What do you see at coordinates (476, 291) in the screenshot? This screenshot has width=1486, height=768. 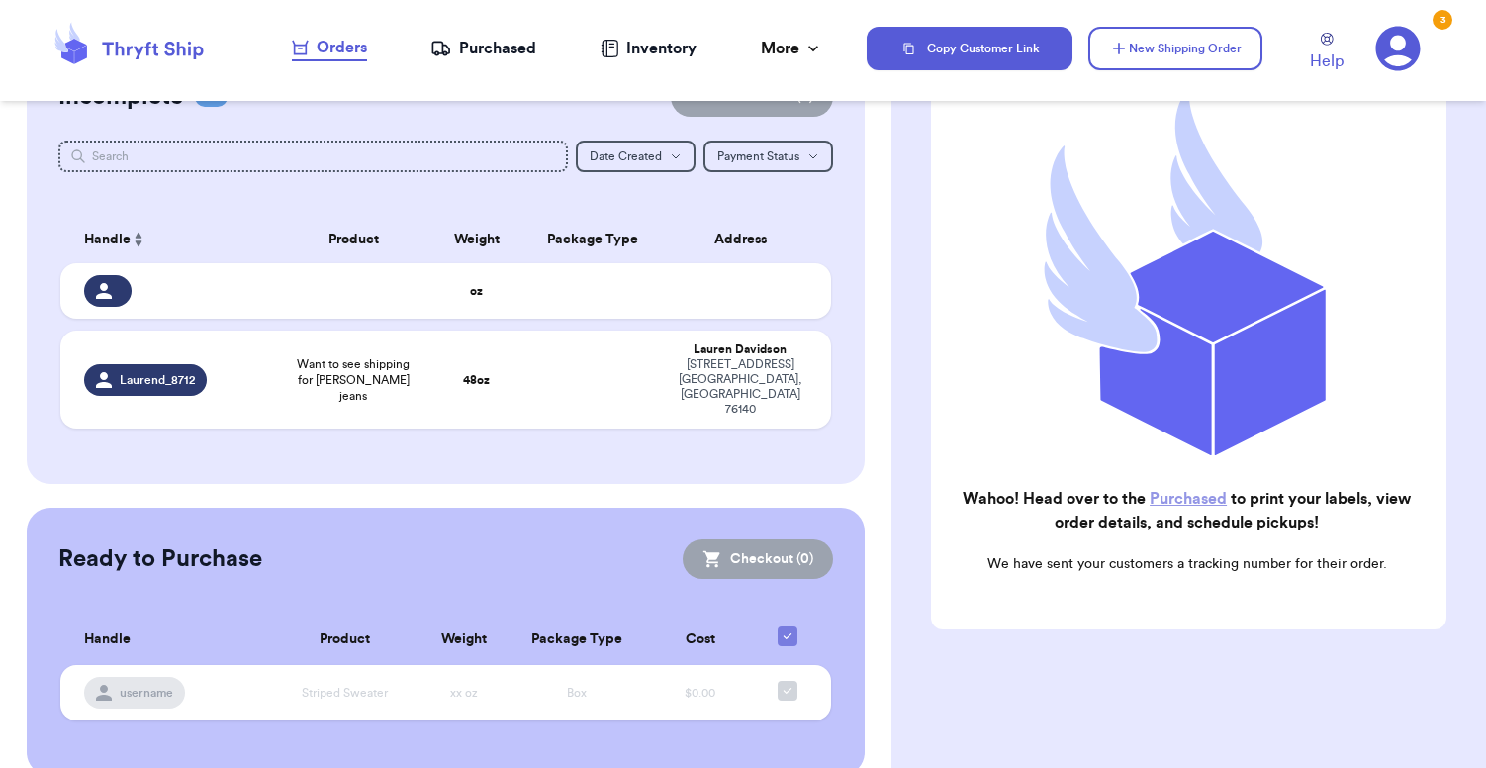 I see `strong: oz` at bounding box center [476, 291].